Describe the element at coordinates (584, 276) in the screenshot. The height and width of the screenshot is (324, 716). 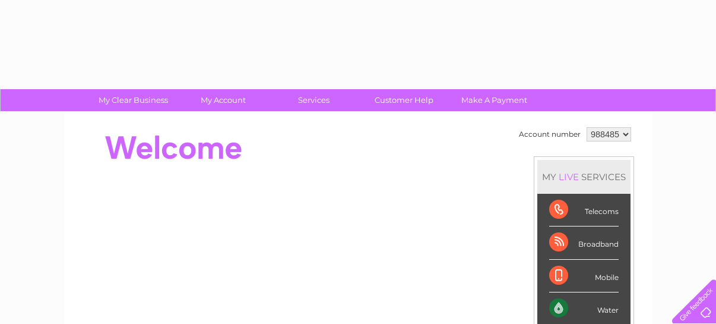
I see `div: Mobile` at that location.